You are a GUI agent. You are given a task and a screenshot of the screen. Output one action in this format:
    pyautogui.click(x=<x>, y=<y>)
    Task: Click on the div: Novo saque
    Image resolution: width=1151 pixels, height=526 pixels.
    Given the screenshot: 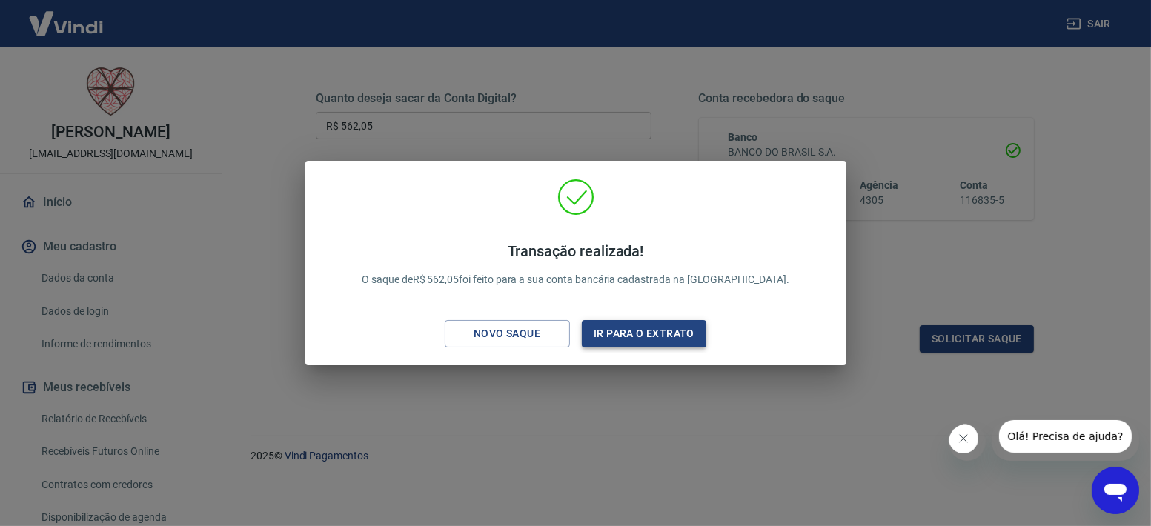 What is the action you would take?
    pyautogui.click(x=507, y=333)
    